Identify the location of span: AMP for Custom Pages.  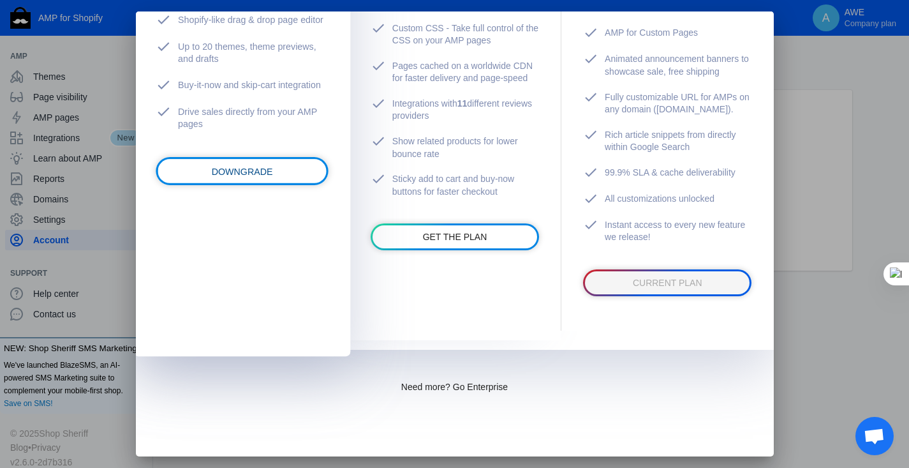
(651, 33).